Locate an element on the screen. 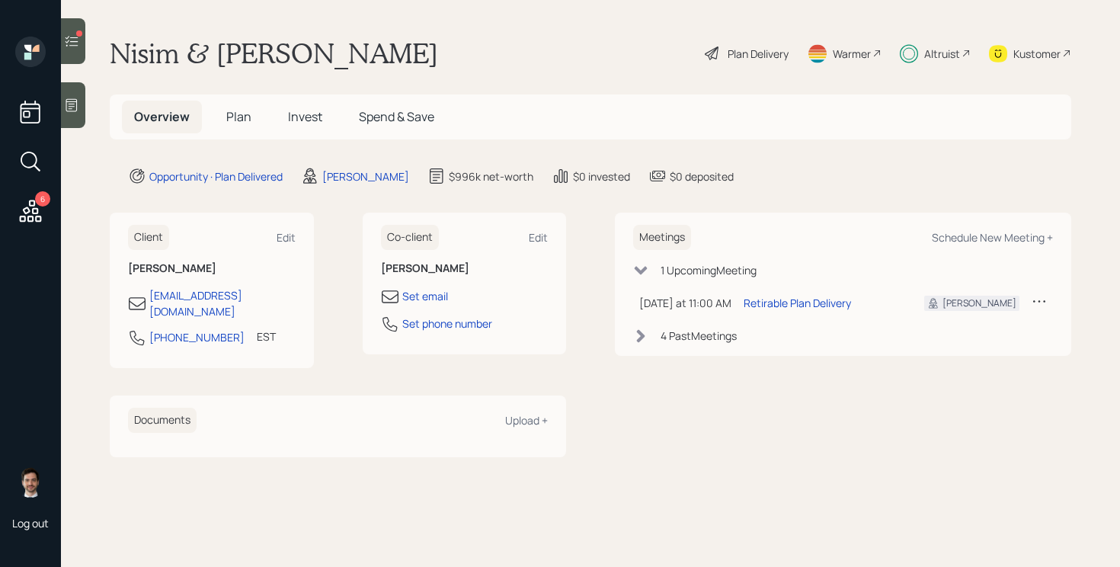 This screenshot has height=567, width=1120. h6: Meetings is located at coordinates (662, 237).